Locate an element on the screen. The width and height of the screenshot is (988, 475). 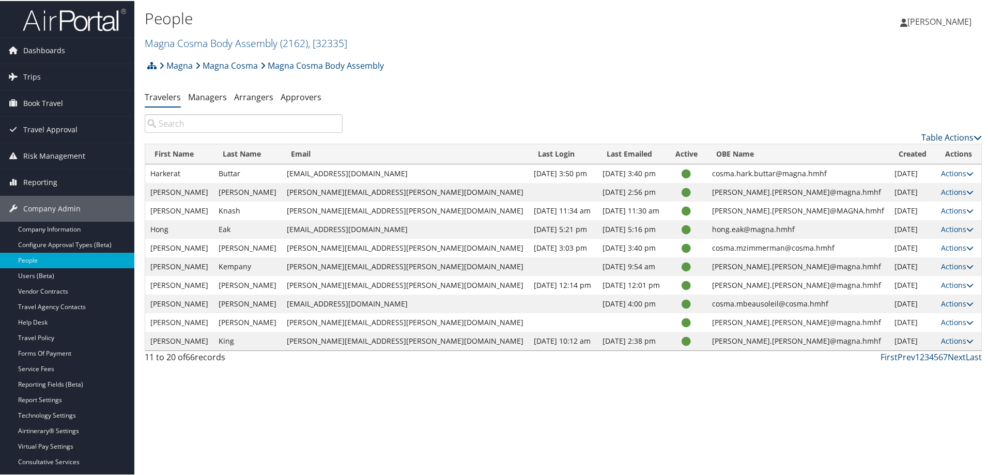
span: Reporting is located at coordinates (40, 181).